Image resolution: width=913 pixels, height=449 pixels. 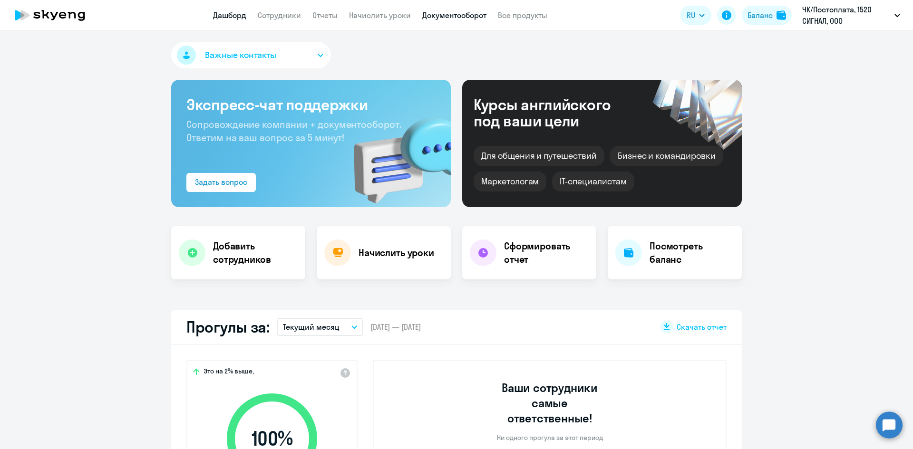 What do you see at coordinates (593, 182) in the screenshot?
I see `div: IT-специалистам` at bounding box center [593, 182].